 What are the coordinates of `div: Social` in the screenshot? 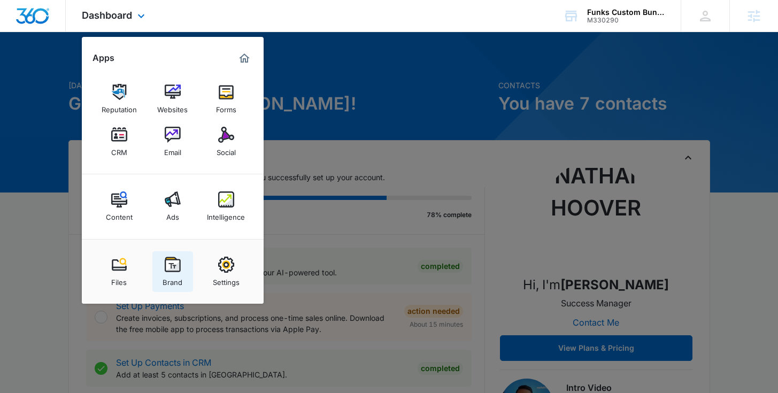 It's located at (226, 150).